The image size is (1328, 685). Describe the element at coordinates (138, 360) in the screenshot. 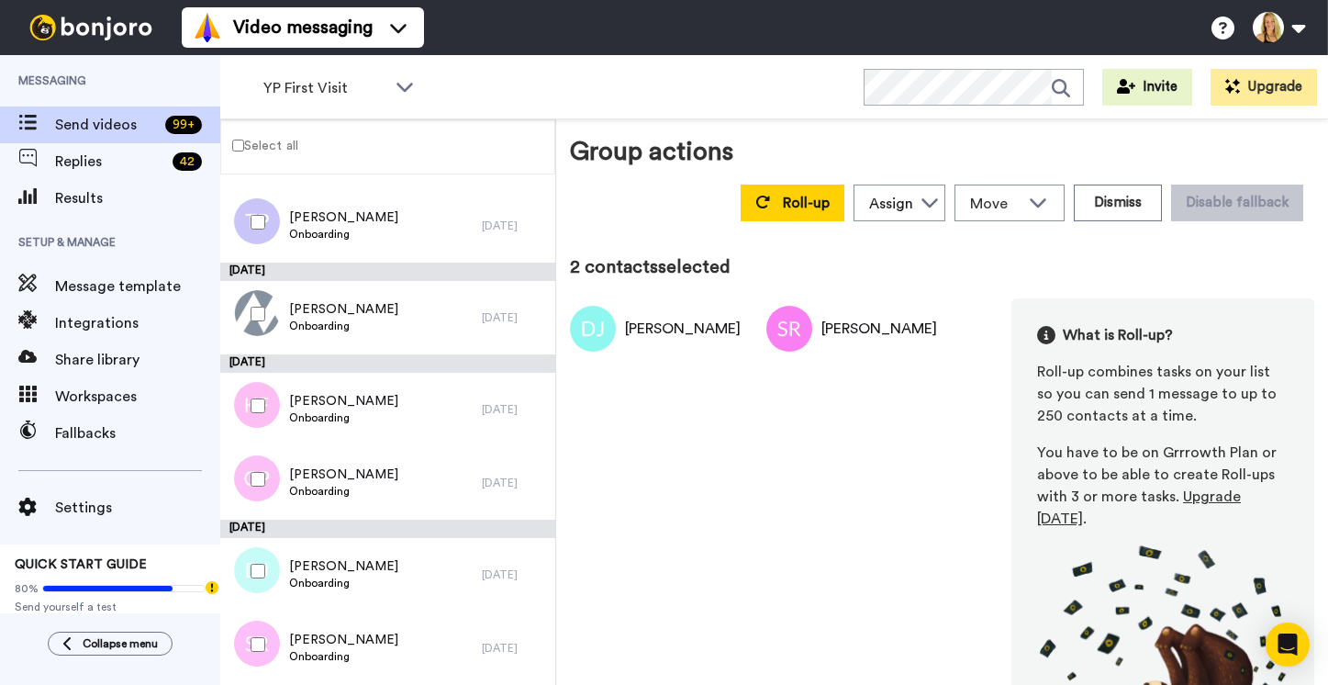

I see `span: Share library` at that location.